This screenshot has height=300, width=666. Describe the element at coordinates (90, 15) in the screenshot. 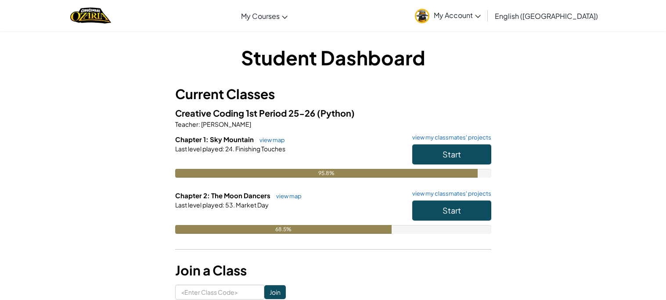

I see `a: Ozaria by CodeCombat logo` at that location.